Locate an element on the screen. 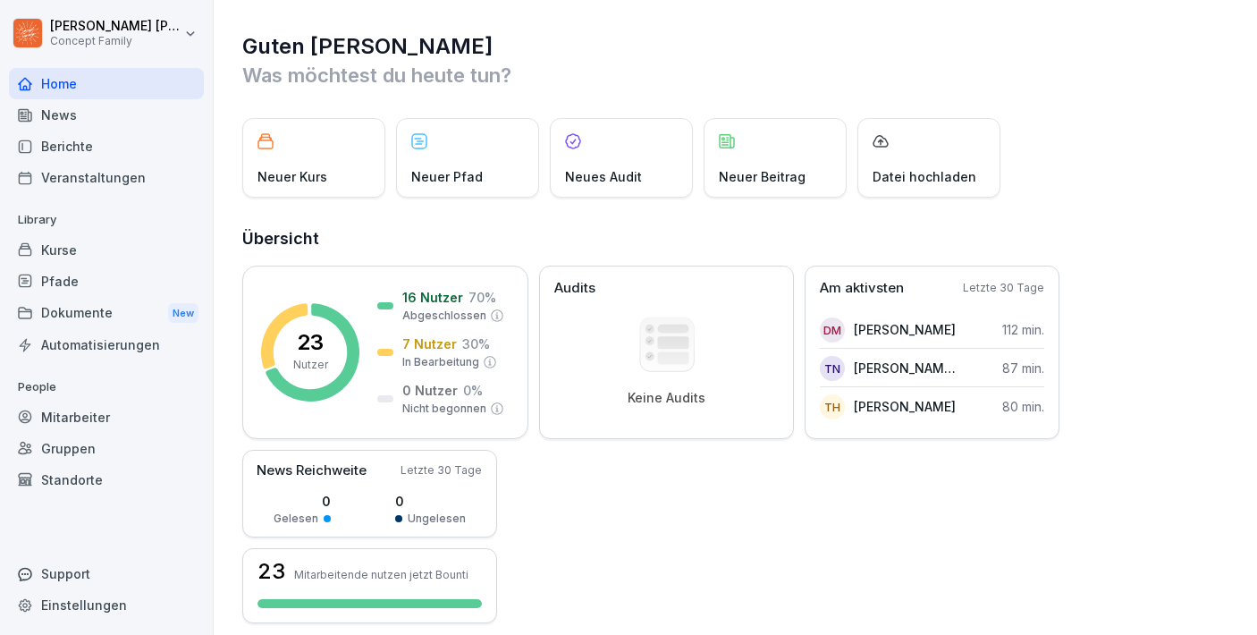 The height and width of the screenshot is (635, 1257). div: Automatisierungen is located at coordinates (106, 344).